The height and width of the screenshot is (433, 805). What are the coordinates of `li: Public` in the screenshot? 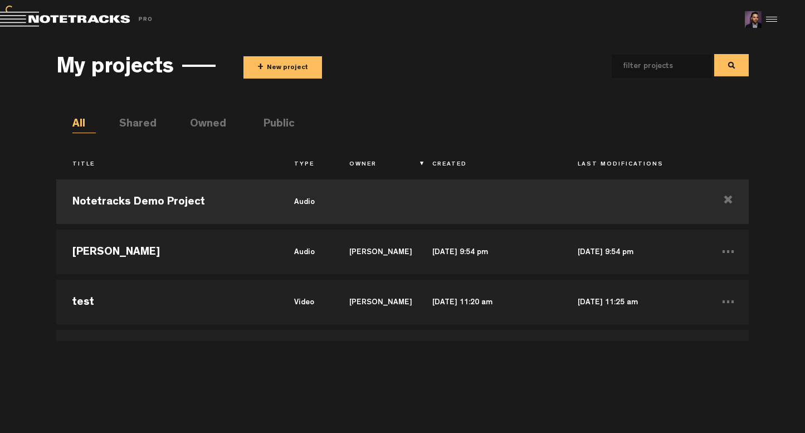 It's located at (275, 125).